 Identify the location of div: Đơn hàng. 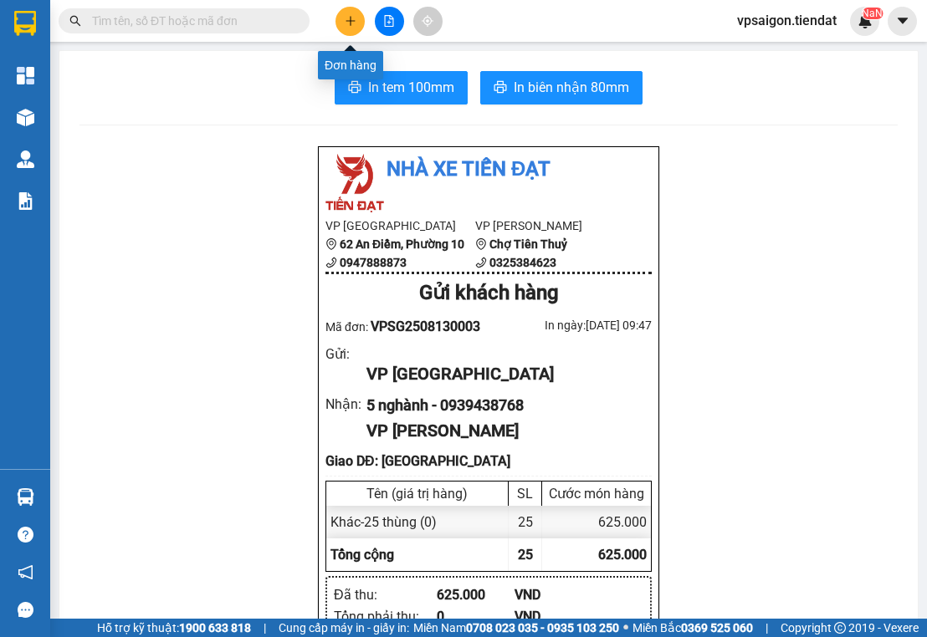
(350, 65).